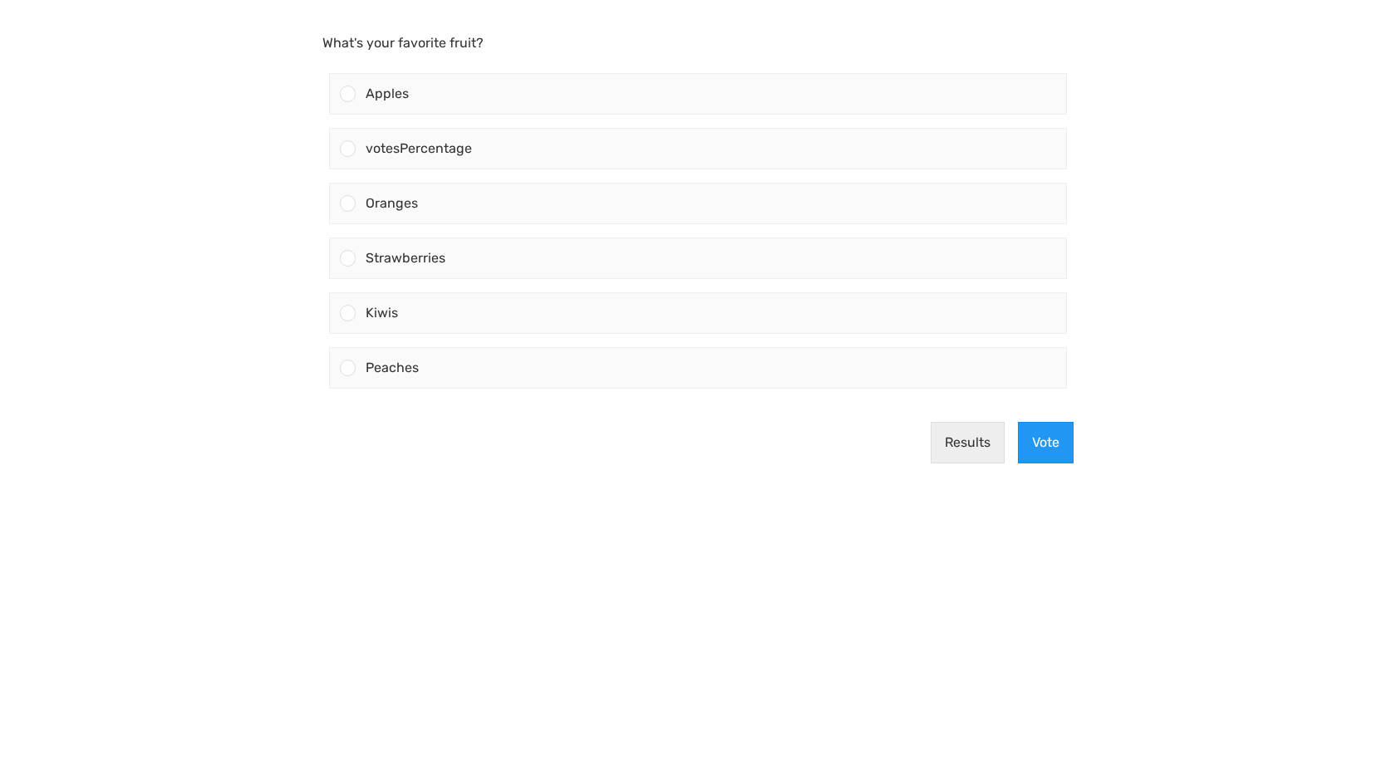  I want to click on span: Peaches, so click(392, 367).